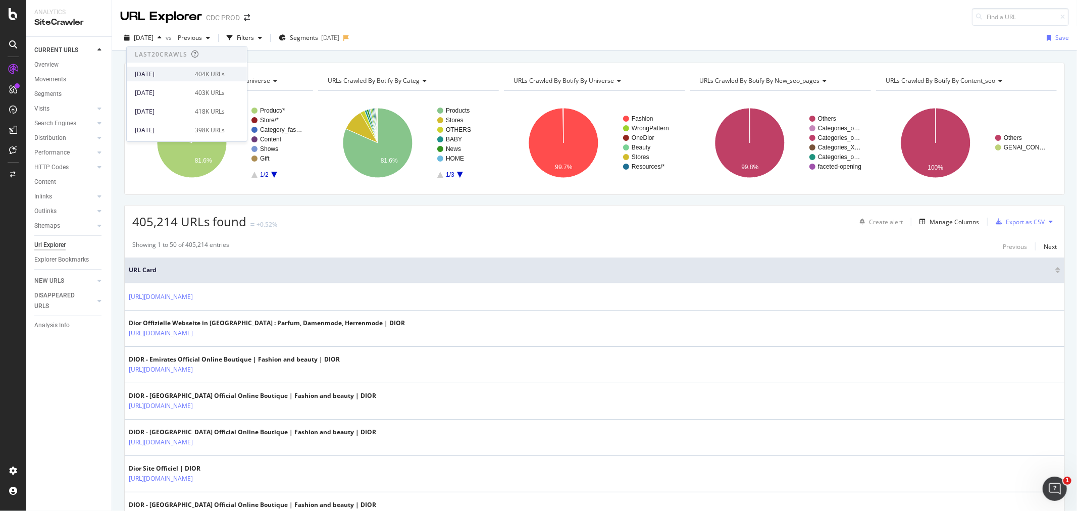 The width and height of the screenshot is (1077, 511). I want to click on text: Products, so click(458, 111).